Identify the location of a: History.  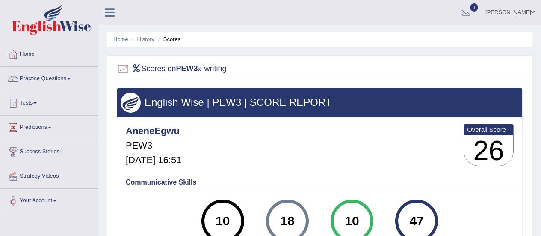
(146, 39).